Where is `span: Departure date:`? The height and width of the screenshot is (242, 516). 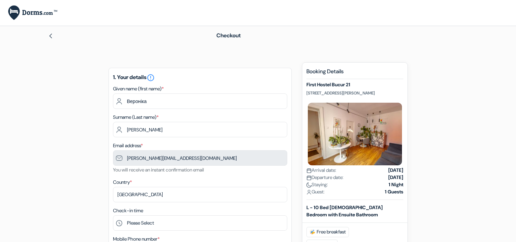 span: Departure date: is located at coordinates (325, 177).